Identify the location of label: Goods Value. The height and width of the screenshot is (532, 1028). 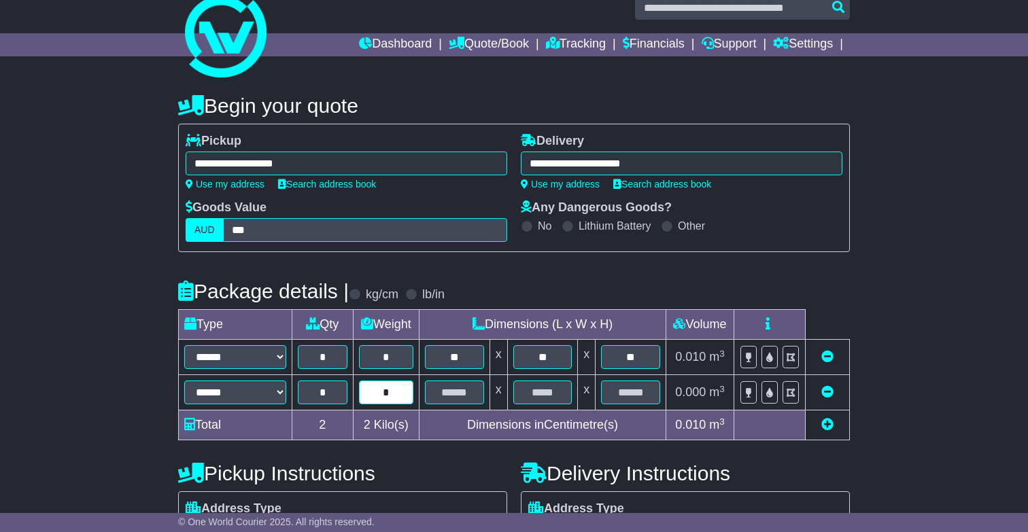
(226, 208).